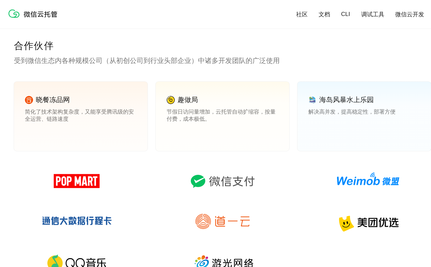  I want to click on p: 解决高并发，提高稳定性，部署方便, so click(364, 115).